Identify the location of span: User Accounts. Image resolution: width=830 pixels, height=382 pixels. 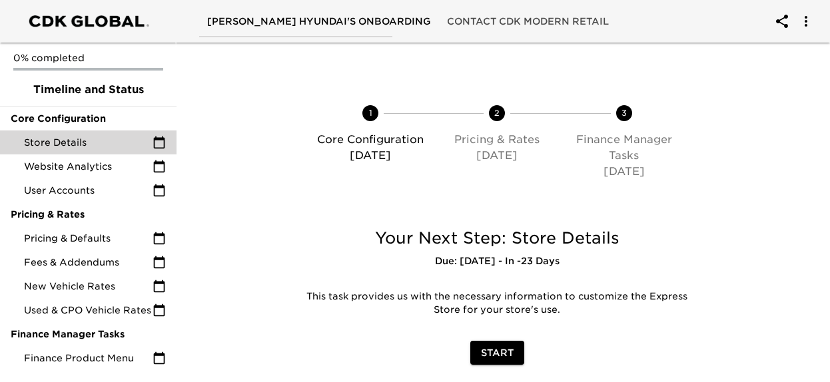
(88, 191).